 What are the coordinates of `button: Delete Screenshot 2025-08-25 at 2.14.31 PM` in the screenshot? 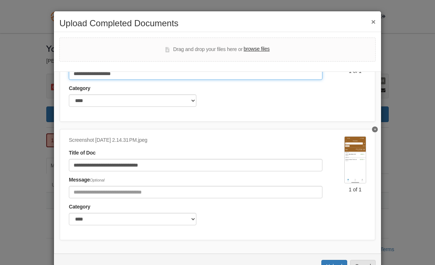 It's located at (375, 129).